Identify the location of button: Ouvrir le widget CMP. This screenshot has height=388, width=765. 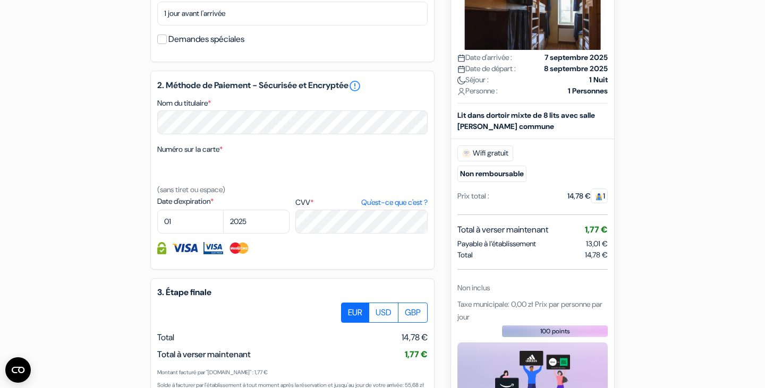
(18, 370).